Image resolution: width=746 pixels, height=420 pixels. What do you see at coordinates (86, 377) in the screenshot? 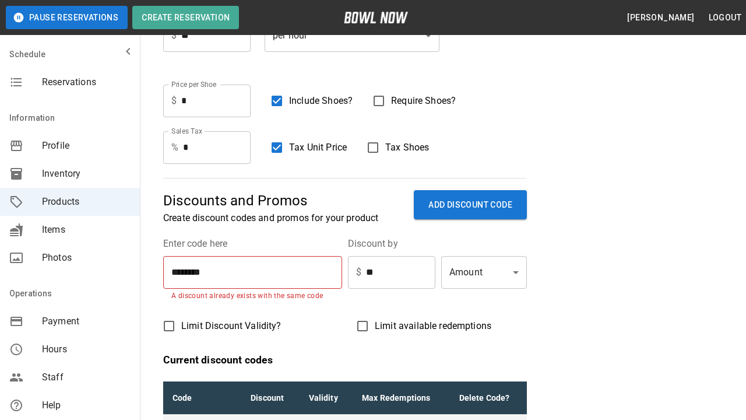
I see `span: Staff` at bounding box center [86, 377].